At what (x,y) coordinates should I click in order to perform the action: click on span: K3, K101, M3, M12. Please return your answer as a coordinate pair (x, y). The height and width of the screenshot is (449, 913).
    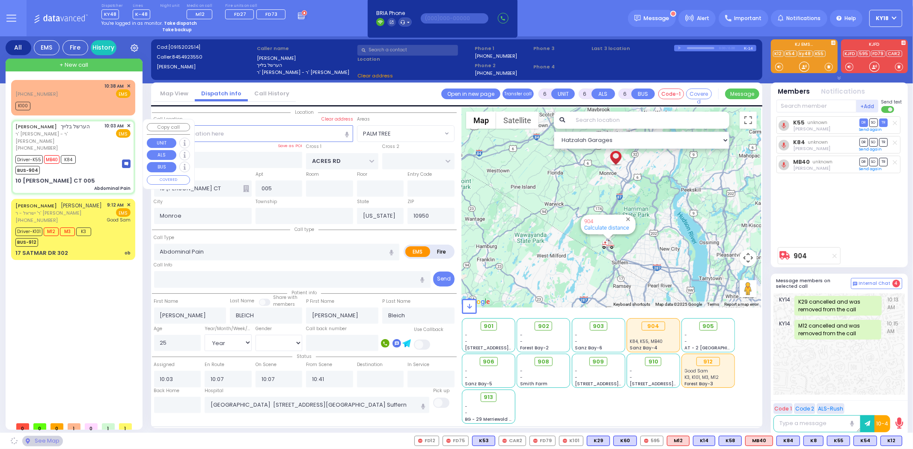
    Looking at the image, I should click on (702, 377).